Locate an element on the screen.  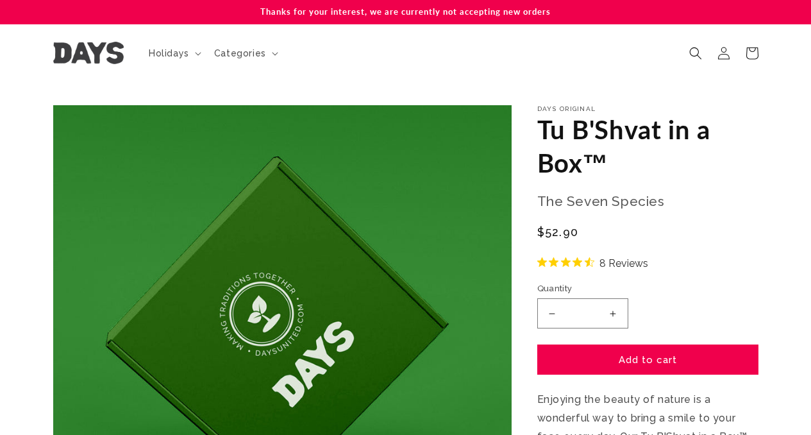
h1: Tu B'Shvat in a Box™ is located at coordinates (647, 146).